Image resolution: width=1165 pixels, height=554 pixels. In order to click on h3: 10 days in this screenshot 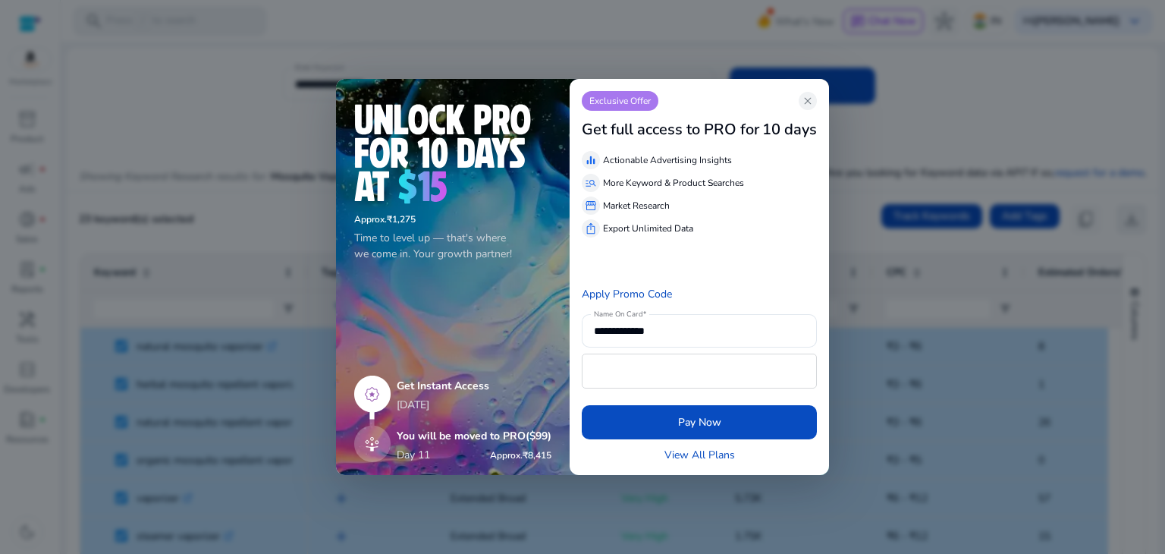, I will do `click(790, 130)`.